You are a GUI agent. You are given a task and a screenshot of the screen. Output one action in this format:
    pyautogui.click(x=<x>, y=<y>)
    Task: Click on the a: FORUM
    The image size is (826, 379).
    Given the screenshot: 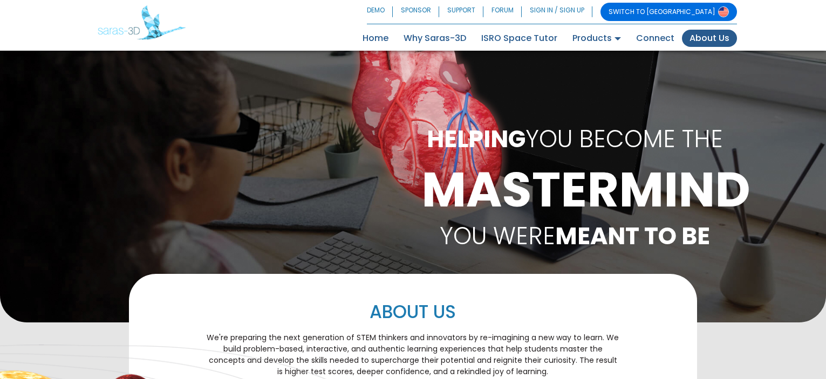 What is the action you would take?
    pyautogui.click(x=503, y=12)
    